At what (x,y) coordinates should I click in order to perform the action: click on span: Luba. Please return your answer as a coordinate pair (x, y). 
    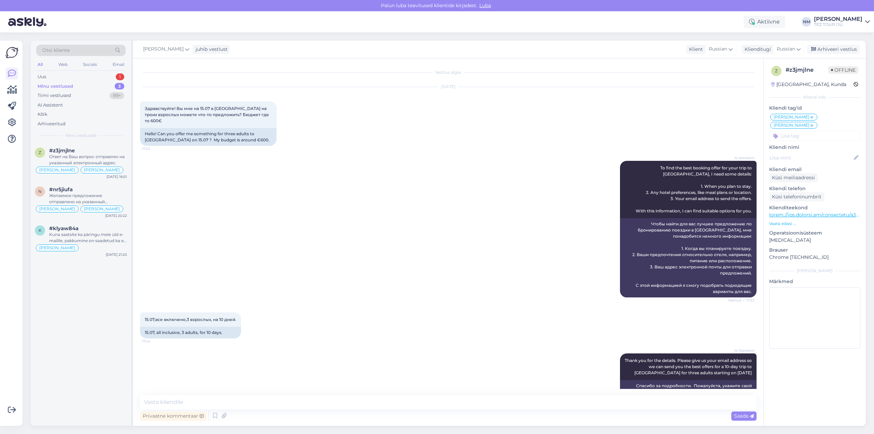
    Looking at the image, I should click on (485, 5).